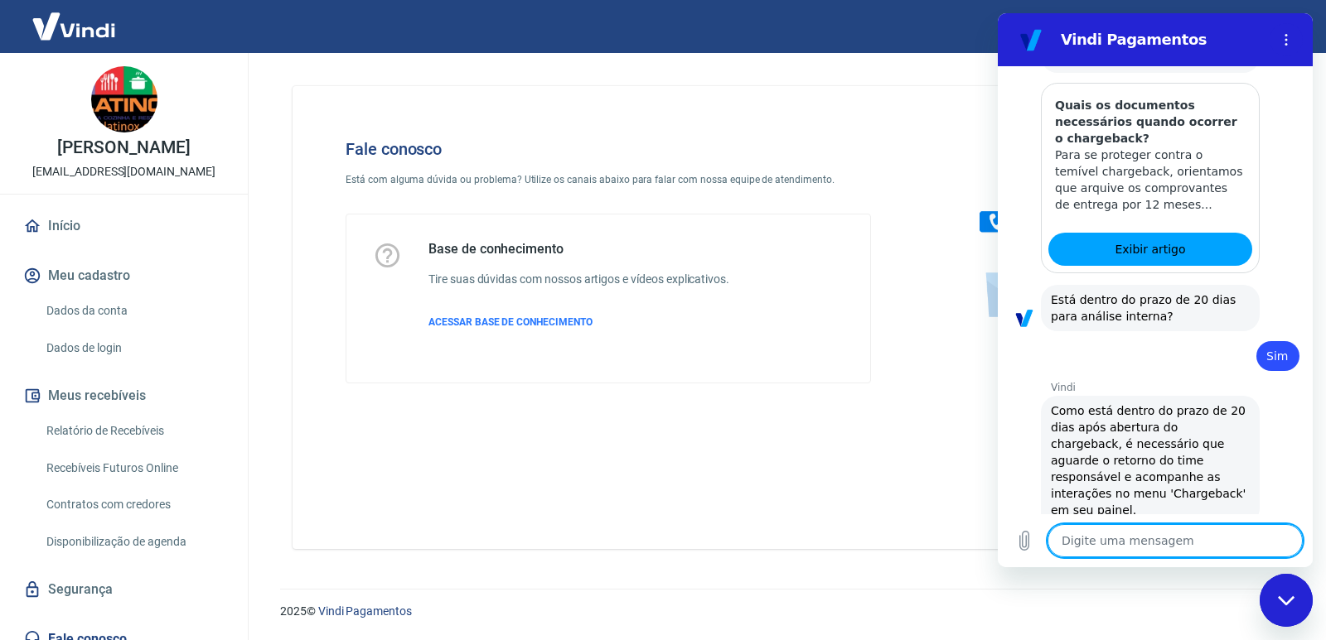  I want to click on p: Para se proteger contra o temível chargeback, orientamos que arquive os comprovantes de entrega p..., so click(152, 167).